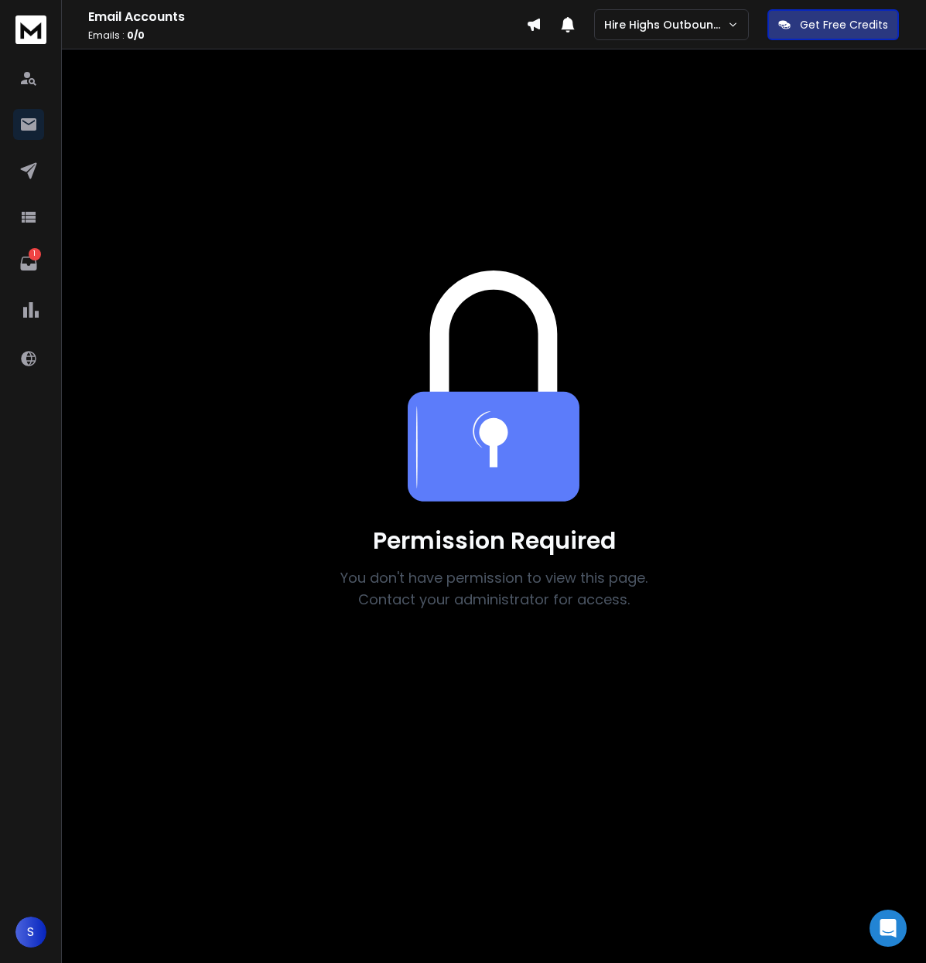 The width and height of the screenshot is (926, 963). I want to click on h1: Permission Required, so click(494, 541).